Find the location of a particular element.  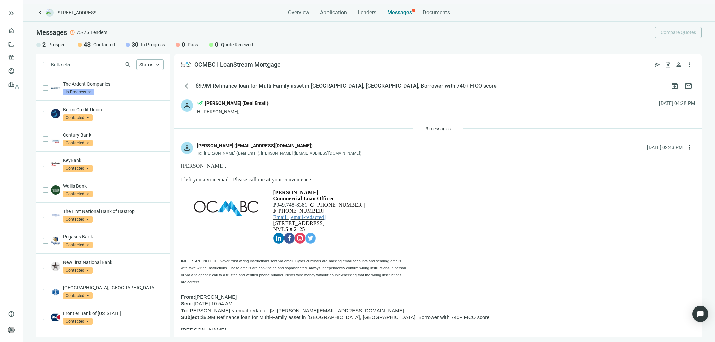

button: send is located at coordinates (657, 65).